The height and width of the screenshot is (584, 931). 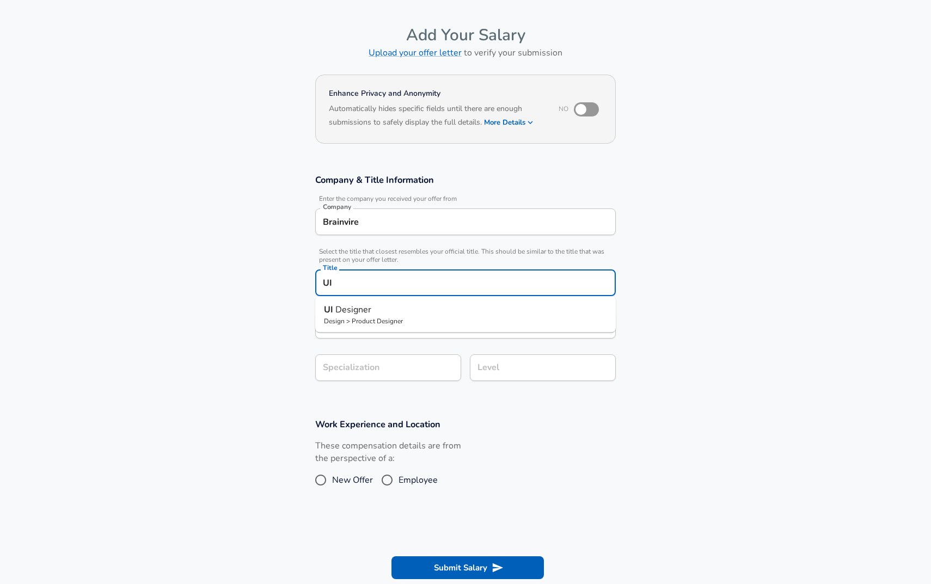 What do you see at coordinates (466, 222) in the screenshot?
I see `input: Google` at bounding box center [466, 222].